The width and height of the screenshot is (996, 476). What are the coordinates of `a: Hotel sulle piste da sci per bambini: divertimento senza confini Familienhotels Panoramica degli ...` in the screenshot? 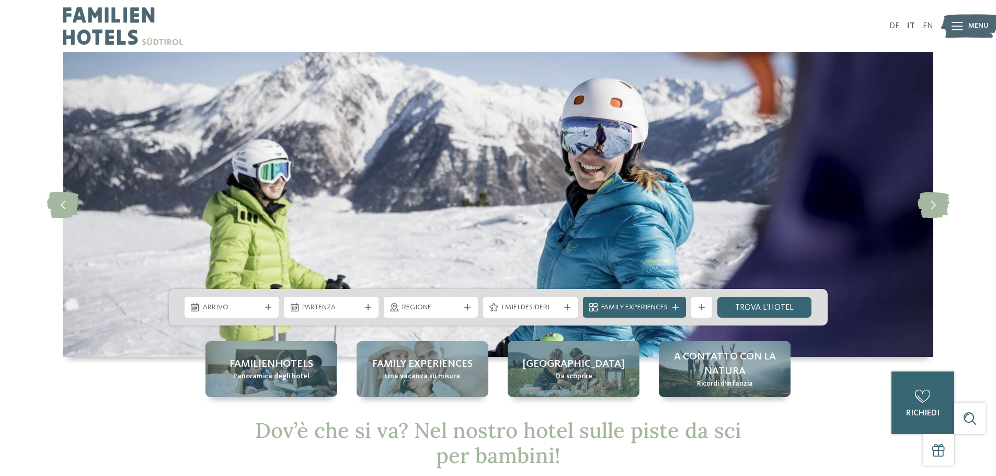 It's located at (271, 369).